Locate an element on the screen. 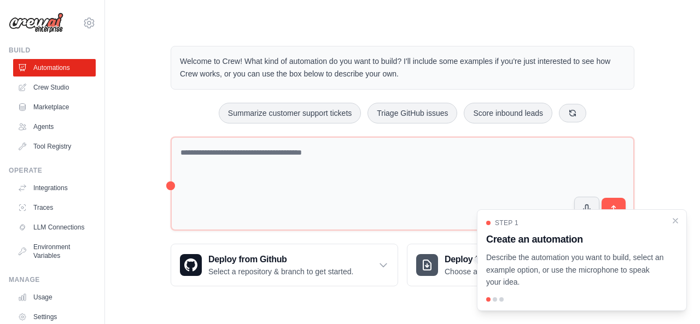 Image resolution: width=700 pixels, height=324 pixels. div: Build is located at coordinates (52, 50).